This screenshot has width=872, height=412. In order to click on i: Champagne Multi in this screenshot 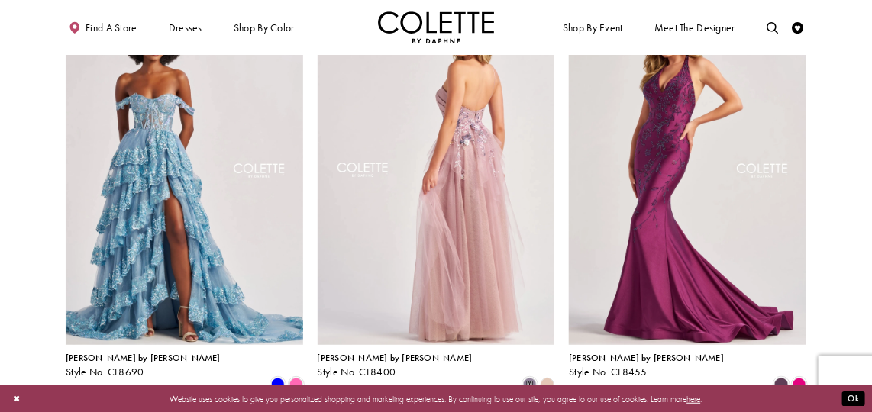, I will do `click(548, 385)`.